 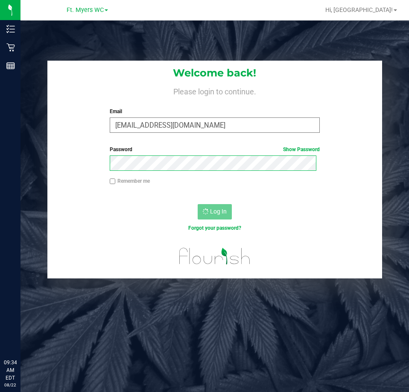 What do you see at coordinates (215, 212) in the screenshot?
I see `button: Log In` at bounding box center [215, 212].